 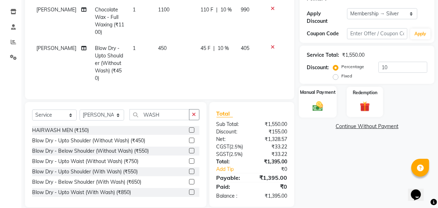 I want to click on div: ₹155.00, so click(x=272, y=132).